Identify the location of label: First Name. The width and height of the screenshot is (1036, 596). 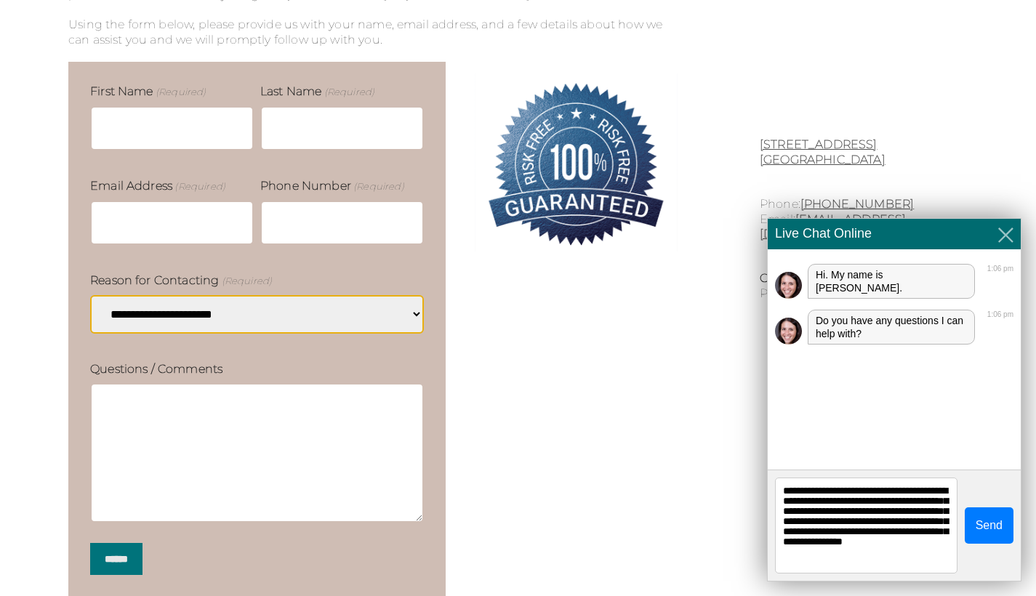
(148, 92).